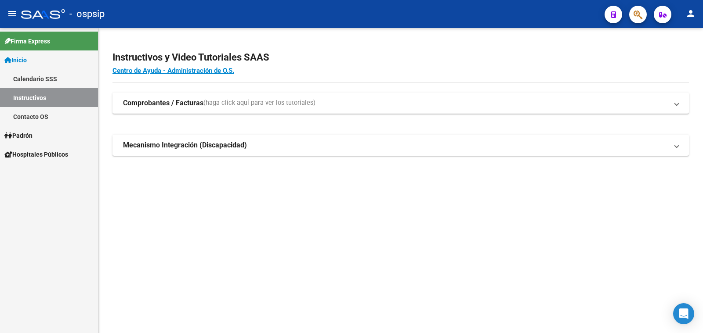 This screenshot has height=333, width=703. Describe the element at coordinates (401, 103) in the screenshot. I see `mat-expansion-panel-header: Comprobantes / Facturas(haga click aquí para ver los tutoriales)` at that location.